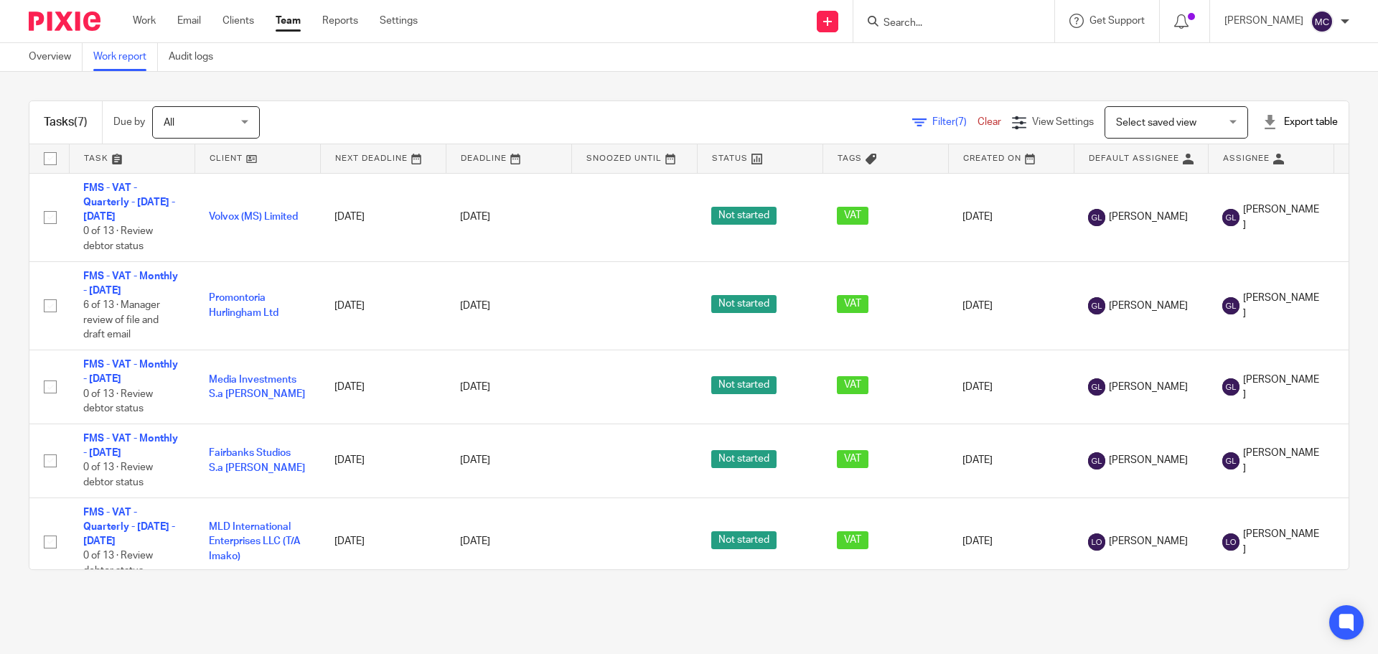 This screenshot has width=1378, height=654. What do you see at coordinates (398, 21) in the screenshot?
I see `a: Settings` at bounding box center [398, 21].